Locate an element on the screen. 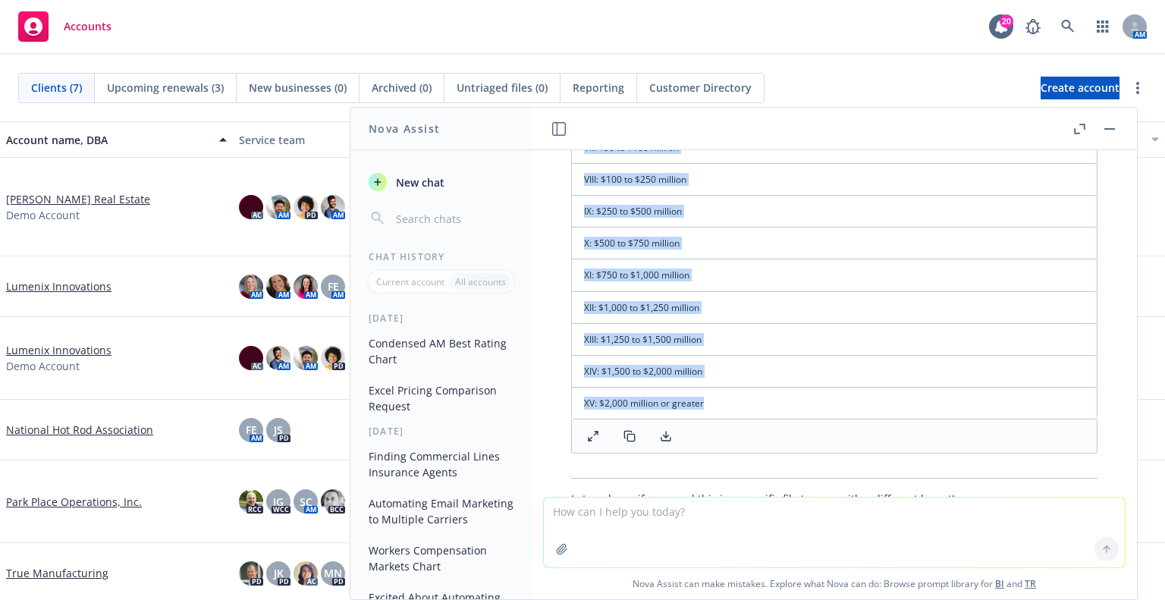  td: XIV: $1,500 to $2,000 million is located at coordinates (834, 371).